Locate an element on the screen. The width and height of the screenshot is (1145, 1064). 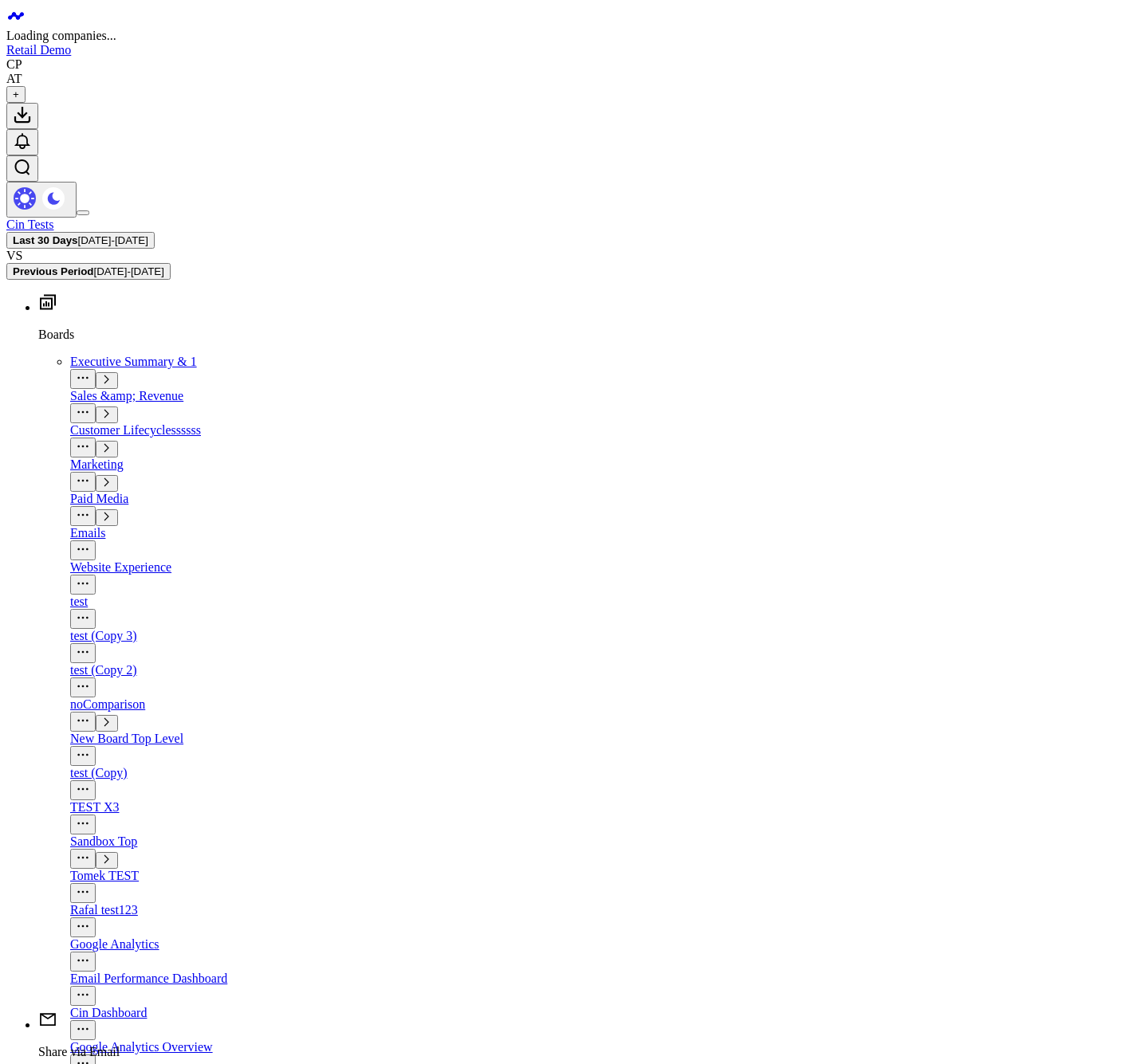
div: test is located at coordinates (604, 601).